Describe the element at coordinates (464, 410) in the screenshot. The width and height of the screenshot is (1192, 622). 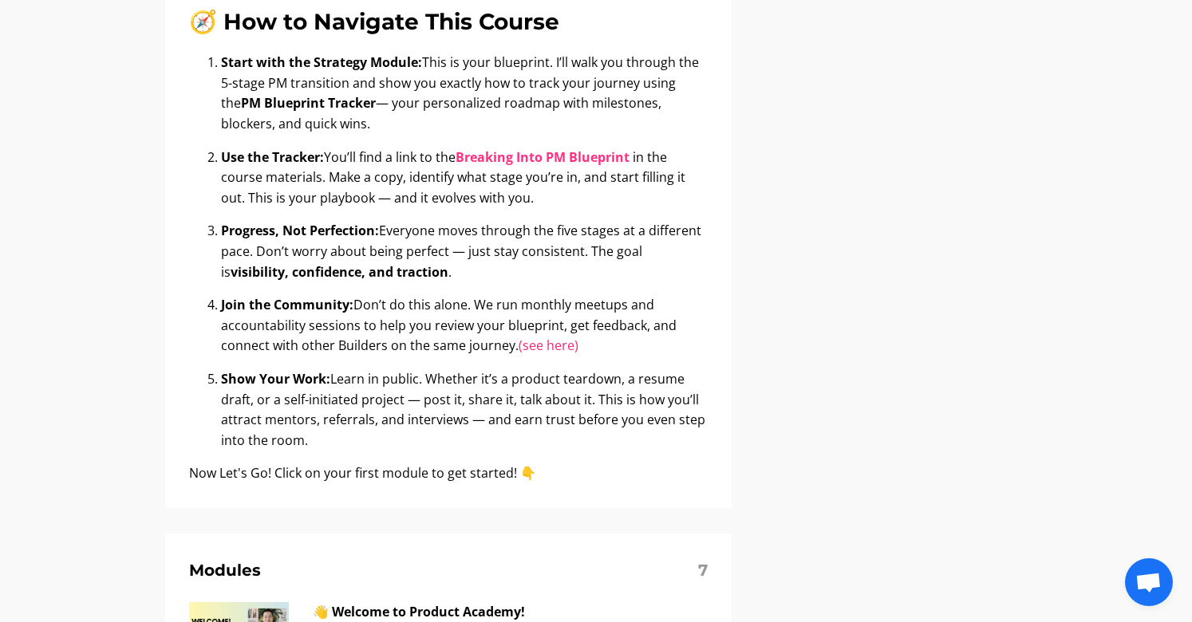
I see `p: Learn in public. Whether it’s a product teardown, a resume draft, or a self-initiated project — p...` at that location.